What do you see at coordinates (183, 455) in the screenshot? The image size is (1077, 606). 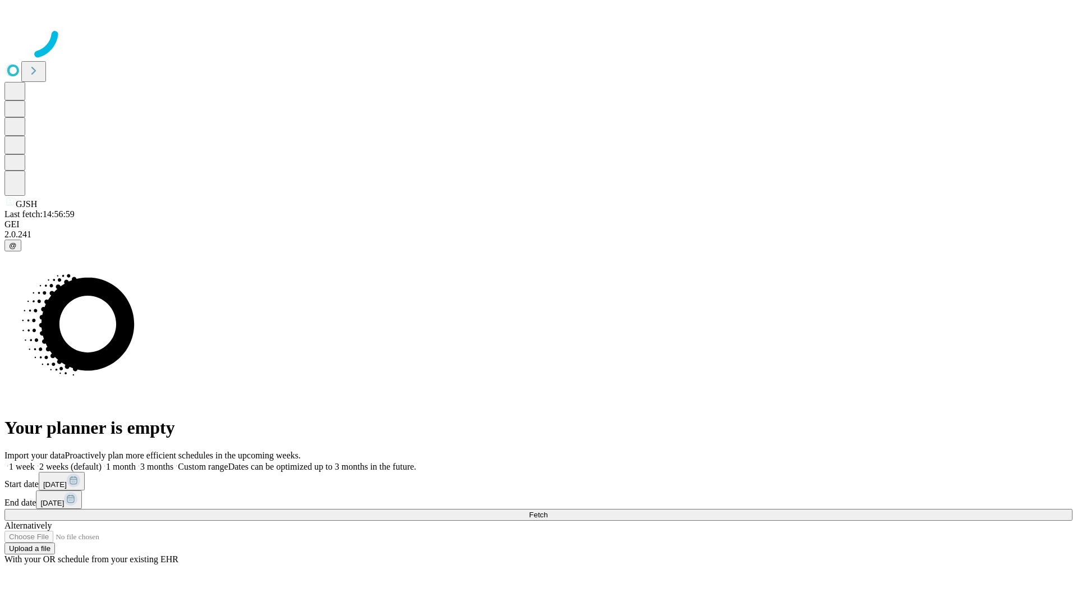 I see `span: Proactively plan more efficient schedules in the upcoming weeks.` at bounding box center [183, 455].